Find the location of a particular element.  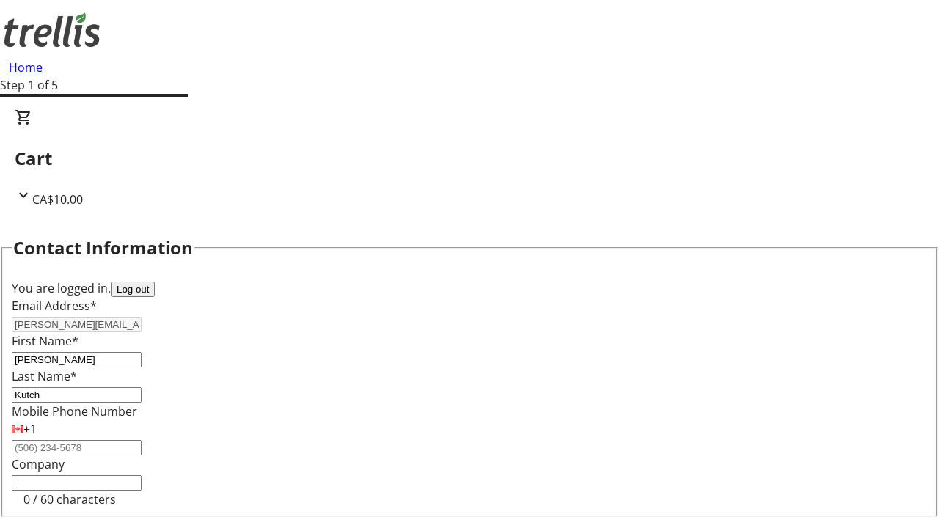

tr-character-limit: 0 / 60 characters is located at coordinates (70, 500).